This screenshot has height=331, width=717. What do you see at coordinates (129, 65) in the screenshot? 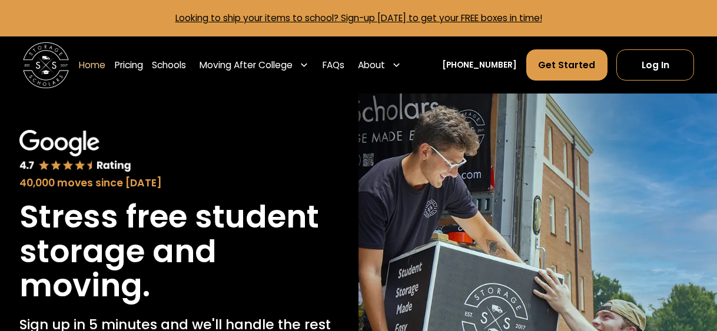
I see `a: Pricing` at bounding box center [129, 65].